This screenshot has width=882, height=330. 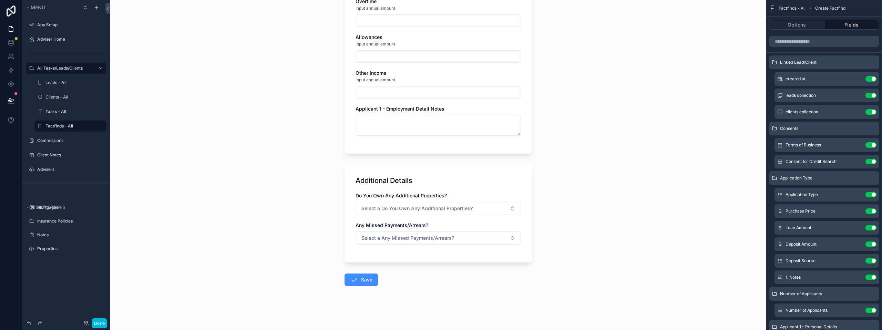 What do you see at coordinates (74, 126) in the screenshot?
I see `a: Factfinds - All` at bounding box center [74, 126].